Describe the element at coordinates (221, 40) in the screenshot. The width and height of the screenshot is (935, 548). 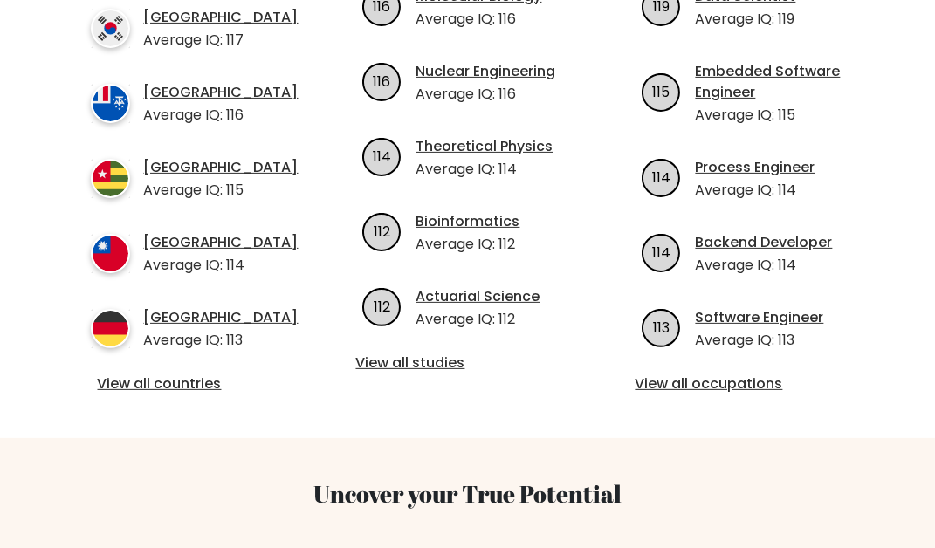
I see `p: Average IQ: 117` at that location.